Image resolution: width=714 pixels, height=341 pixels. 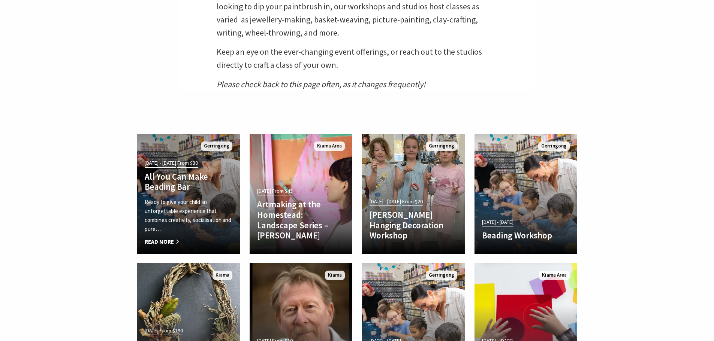 What do you see at coordinates (189, 216) in the screenshot?
I see `p: Ready to give your child an unforgettable experience that combines creativity, socialisation and ...` at bounding box center [189, 216].